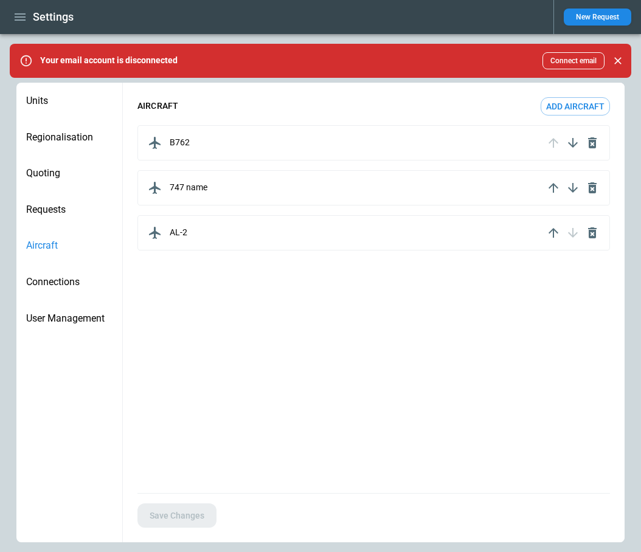 This screenshot has width=641, height=552. Describe the element at coordinates (69, 137) in the screenshot. I see `span: Regionalisation` at that location.